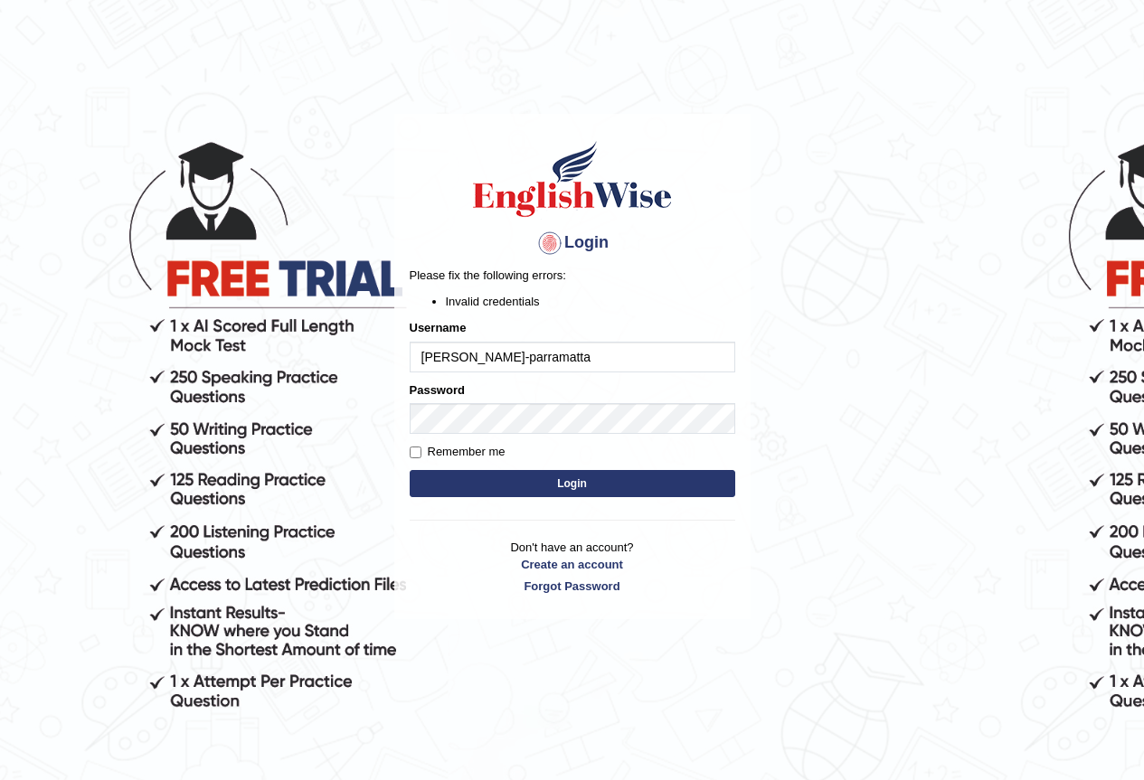 This screenshot has width=1144, height=780. Describe the element at coordinates (572, 179) in the screenshot. I see `img: Logo of English Wise sign in for intelligent practice with AI` at that location.